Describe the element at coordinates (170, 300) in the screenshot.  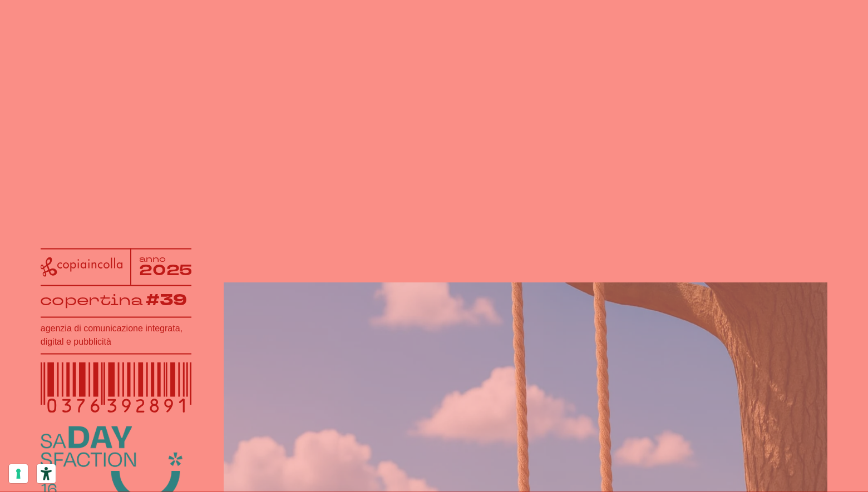
I see `tspan: #39` at that location.